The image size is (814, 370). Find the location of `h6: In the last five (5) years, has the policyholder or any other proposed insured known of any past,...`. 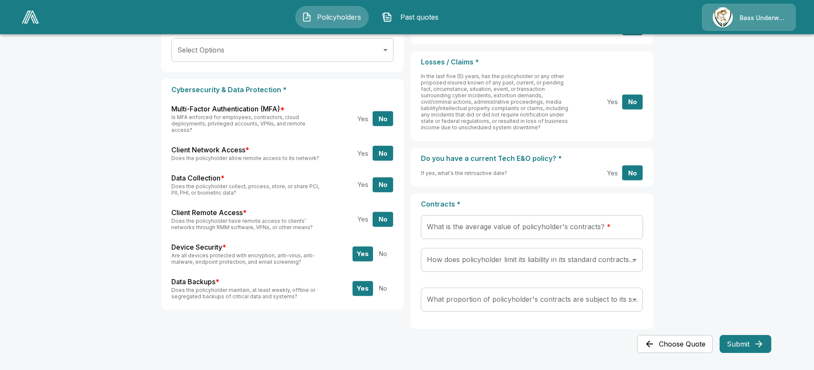

h6: In the last five (5) years, has the policyholder or any other proposed insured known of any past,... is located at coordinates (495, 102).